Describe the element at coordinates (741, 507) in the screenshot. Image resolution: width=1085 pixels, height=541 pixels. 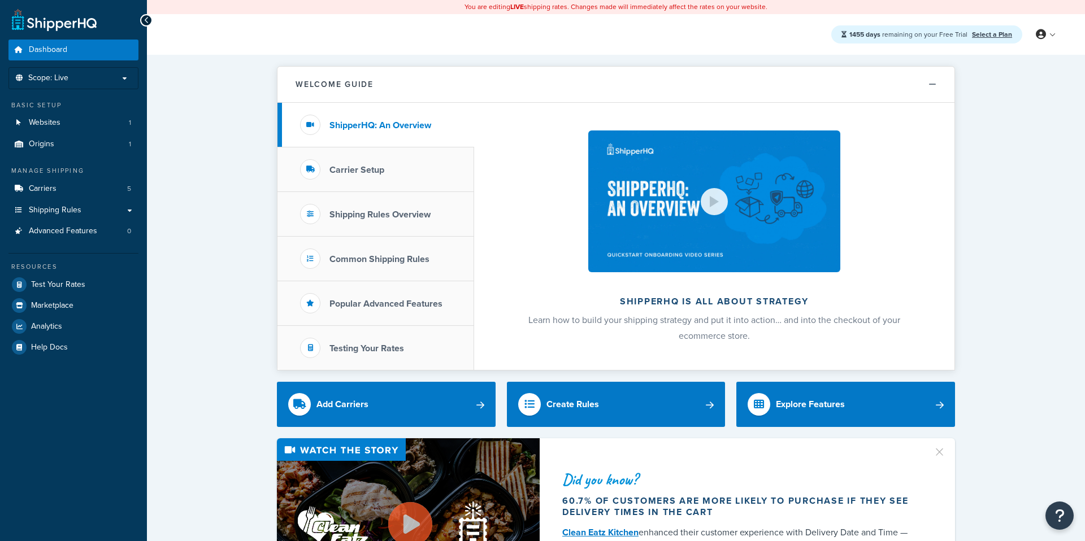
I see `div: 60.7% of customers are more likely to purchase if they see delivery times in the cart` at that location.